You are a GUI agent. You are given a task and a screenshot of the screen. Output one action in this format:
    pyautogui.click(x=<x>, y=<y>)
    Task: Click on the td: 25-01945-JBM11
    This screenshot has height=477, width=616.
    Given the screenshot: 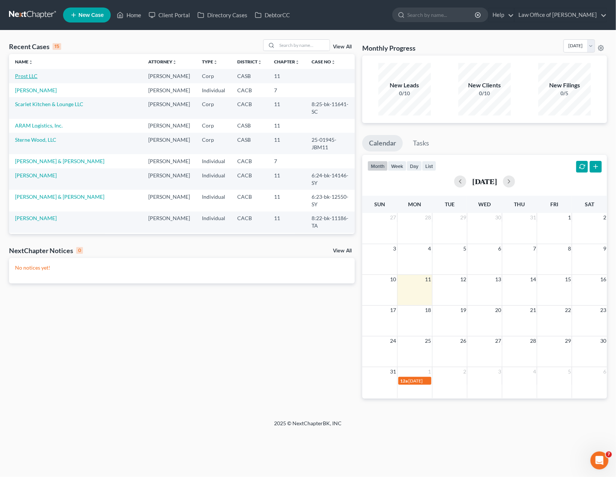 What is the action you would take?
    pyautogui.click(x=330, y=143)
    